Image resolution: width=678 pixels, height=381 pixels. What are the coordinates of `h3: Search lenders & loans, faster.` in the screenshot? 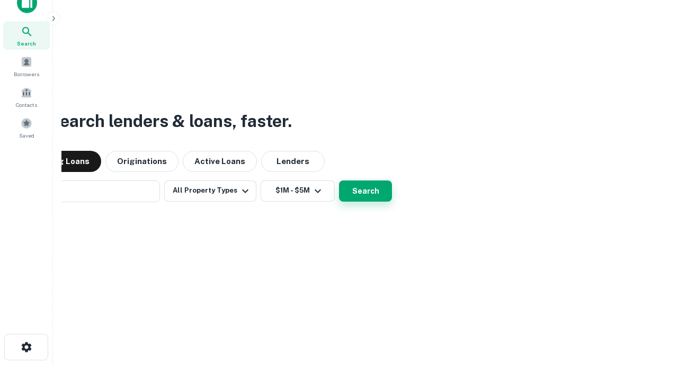 It's located at (170, 121).